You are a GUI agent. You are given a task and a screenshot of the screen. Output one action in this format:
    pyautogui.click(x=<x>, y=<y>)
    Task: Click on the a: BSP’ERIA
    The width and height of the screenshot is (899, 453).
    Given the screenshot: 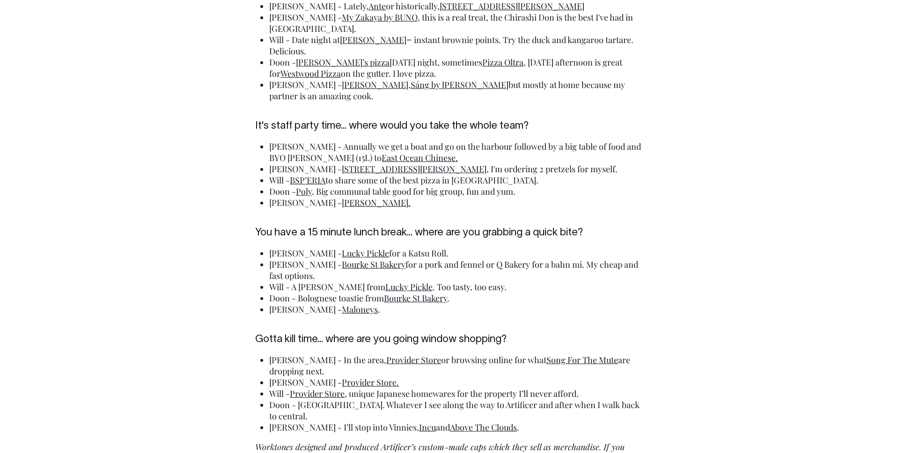 What is the action you would take?
    pyautogui.click(x=307, y=180)
    